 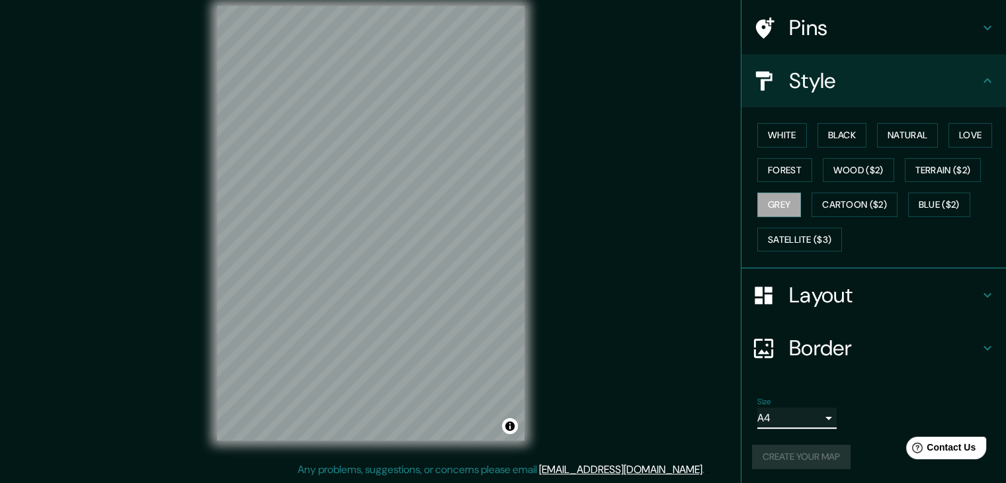 What do you see at coordinates (842, 135) in the screenshot?
I see `button: Black` at bounding box center [842, 135].